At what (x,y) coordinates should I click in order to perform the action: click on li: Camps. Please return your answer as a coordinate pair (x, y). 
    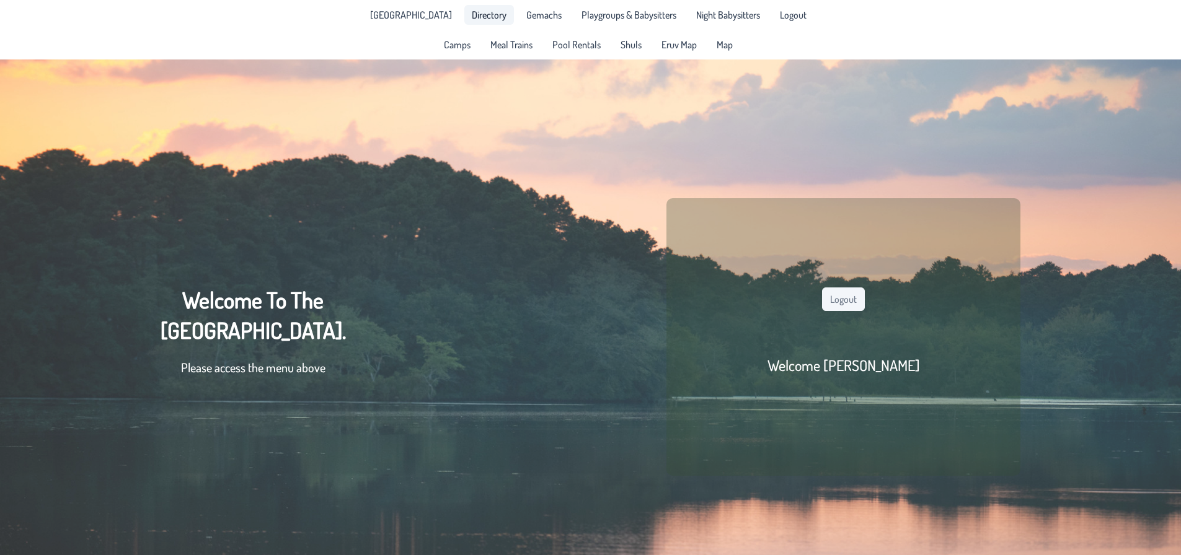
    Looking at the image, I should click on (457, 45).